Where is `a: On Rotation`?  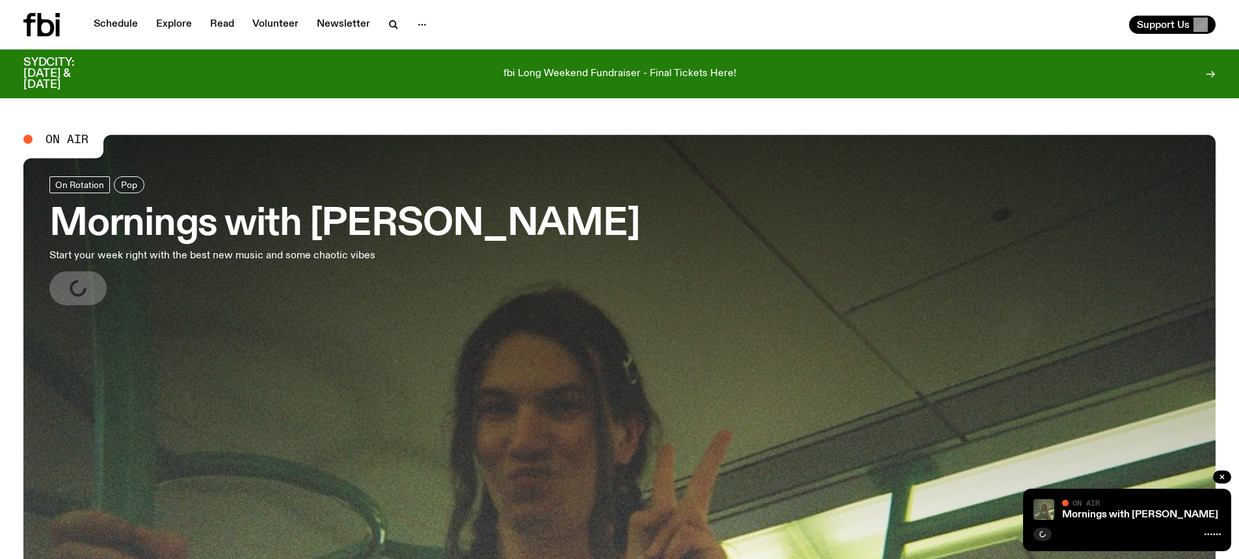
a: On Rotation is located at coordinates (79, 185).